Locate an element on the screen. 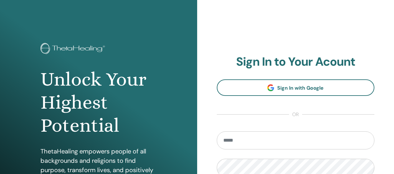 The height and width of the screenshot is (174, 394). h1: Unlock Your Highest Potential is located at coordinates (98, 103).